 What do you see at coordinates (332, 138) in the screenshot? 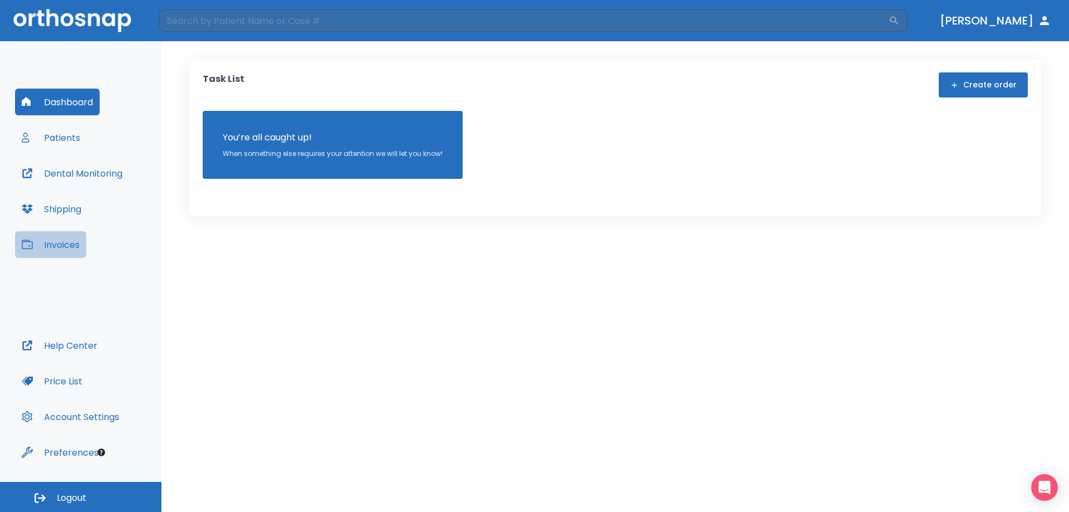
I see `p: You’re all caught up!` at bounding box center [332, 138].